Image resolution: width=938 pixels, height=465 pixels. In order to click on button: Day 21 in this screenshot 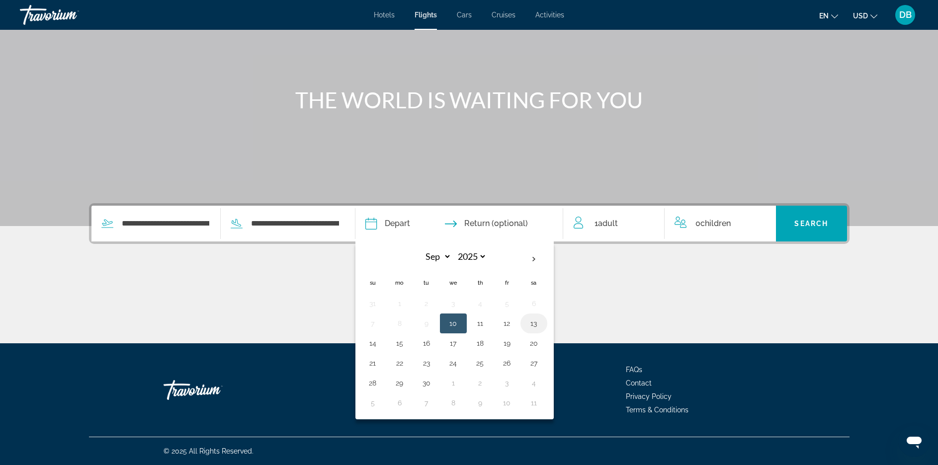, I will do `click(373, 363)`.